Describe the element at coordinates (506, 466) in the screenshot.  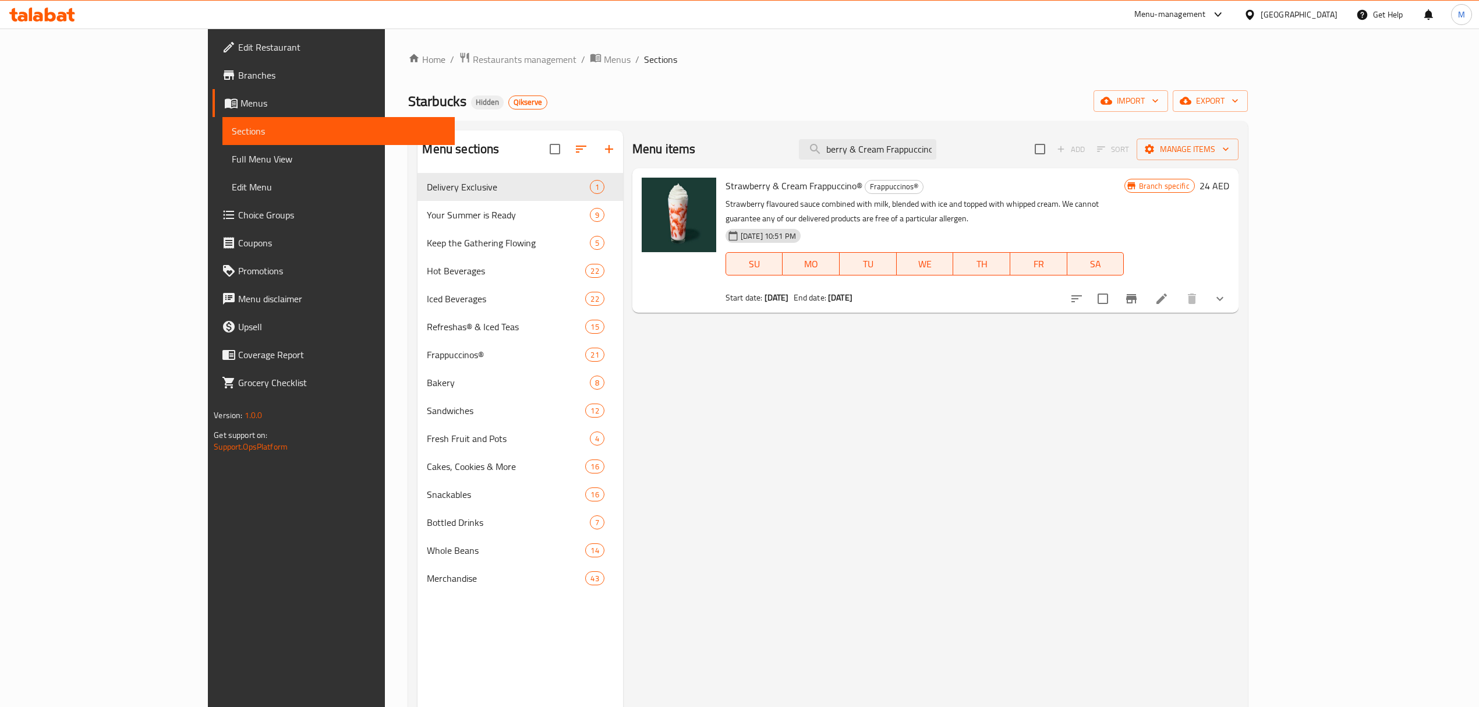
I see `div: Cakes, Cookies & More` at that location.